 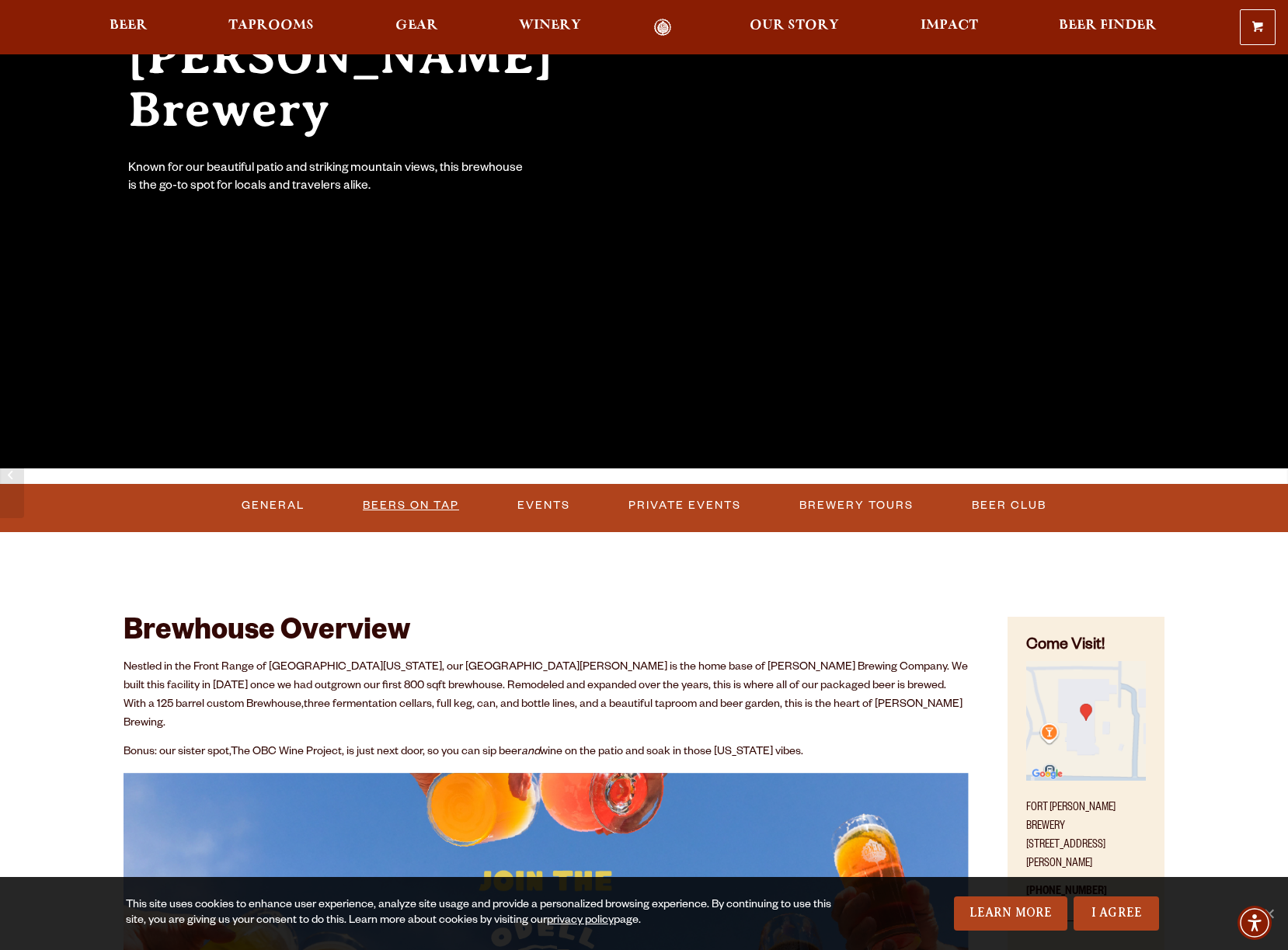 I want to click on a: Beer Finder, so click(x=1107, y=27).